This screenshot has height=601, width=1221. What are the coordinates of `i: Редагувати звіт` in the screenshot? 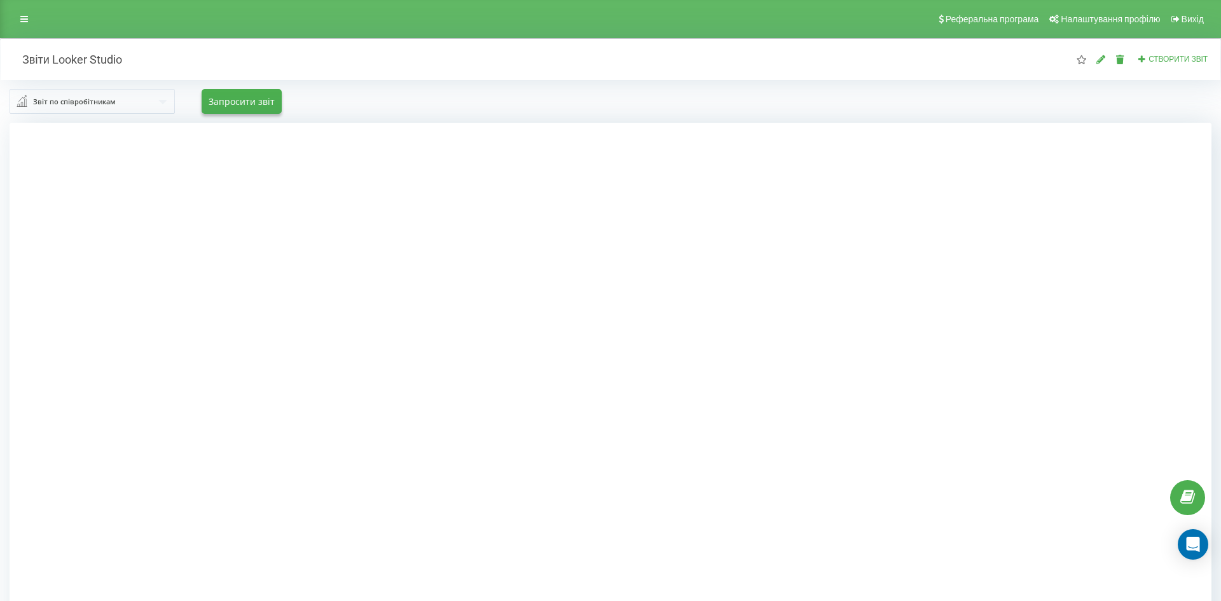 It's located at (1101, 59).